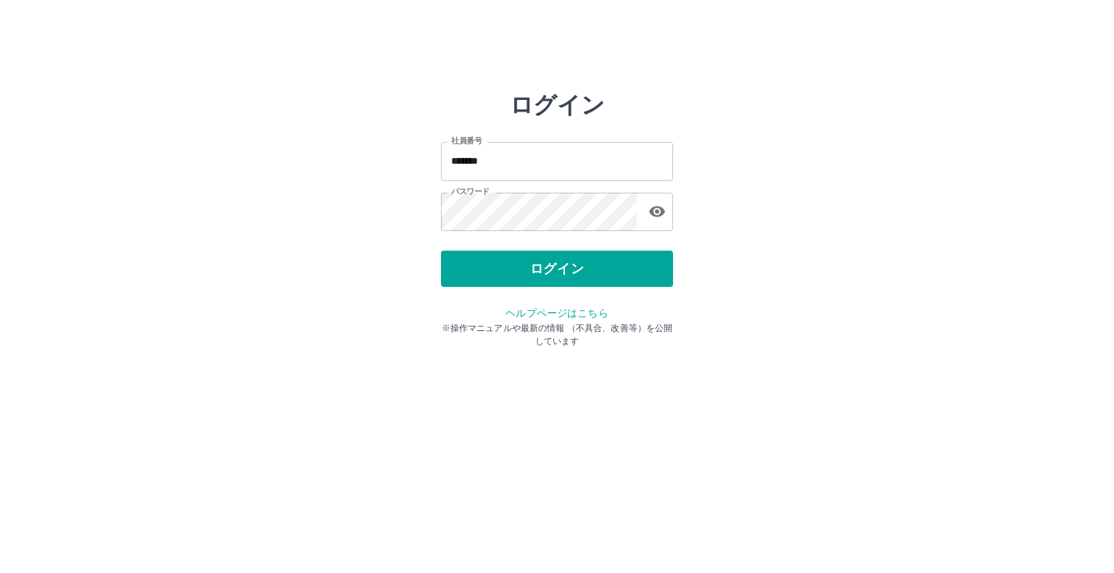 The height and width of the screenshot is (573, 1114). What do you see at coordinates (557, 335) in the screenshot?
I see `p: ※操作マニュアルや最新の情報 （不具合、改善等）を公開しています` at bounding box center [557, 335].